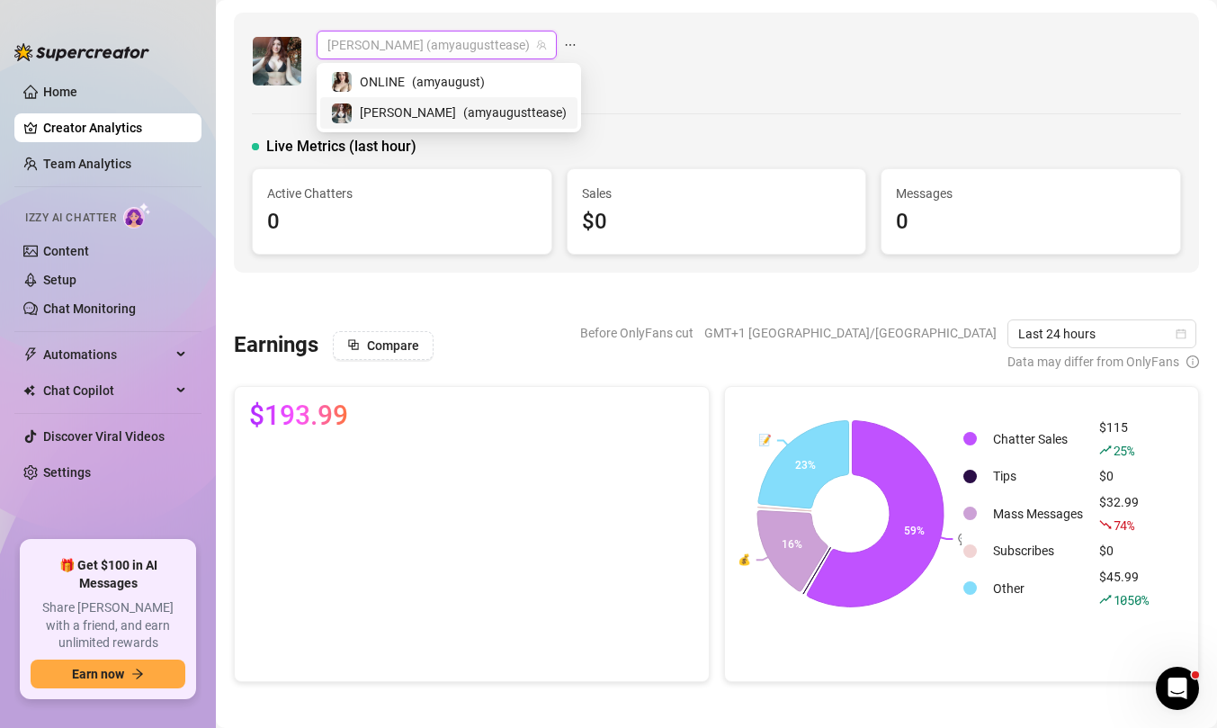 This screenshot has height=728, width=1217. Describe the element at coordinates (1031, 193) in the screenshot. I see `span: Messages` at that location.